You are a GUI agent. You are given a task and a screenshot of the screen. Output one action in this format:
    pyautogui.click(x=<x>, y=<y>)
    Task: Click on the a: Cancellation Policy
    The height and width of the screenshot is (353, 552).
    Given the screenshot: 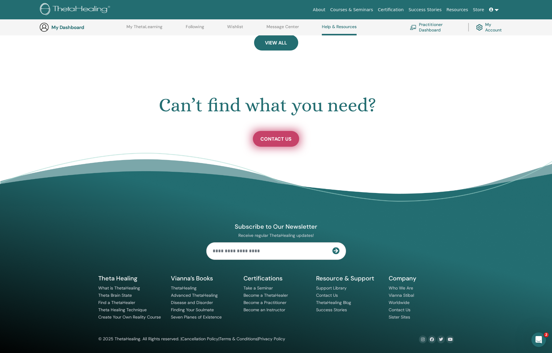 What is the action you would take?
    pyautogui.click(x=200, y=339)
    